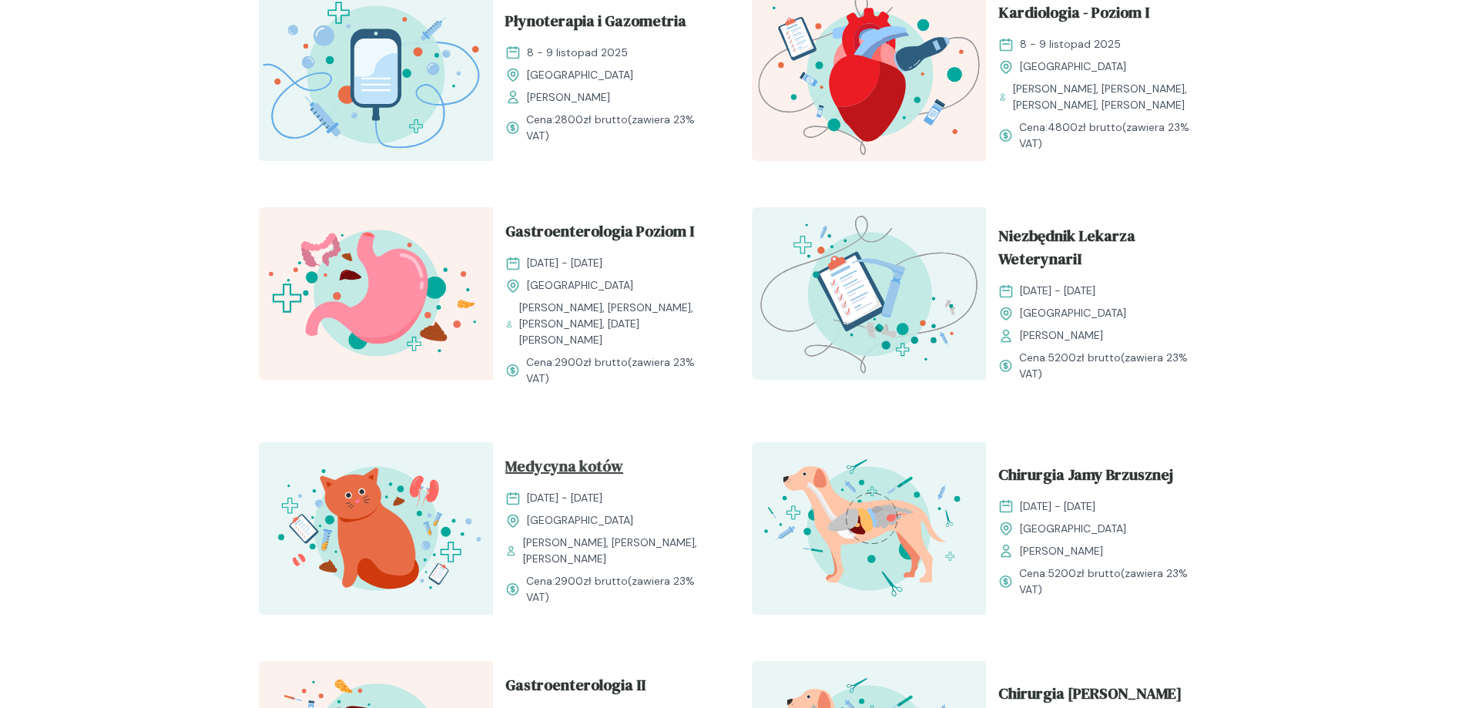  Describe the element at coordinates (610, 24) in the screenshot. I see `a: Płynoterapia i Gazometria` at that location.